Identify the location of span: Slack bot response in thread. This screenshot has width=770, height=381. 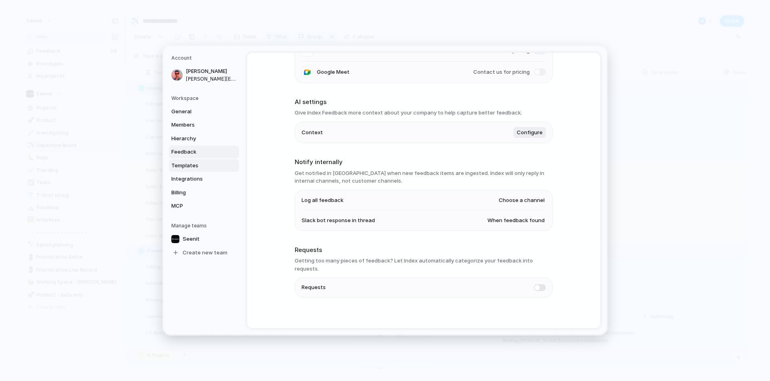
(338, 220).